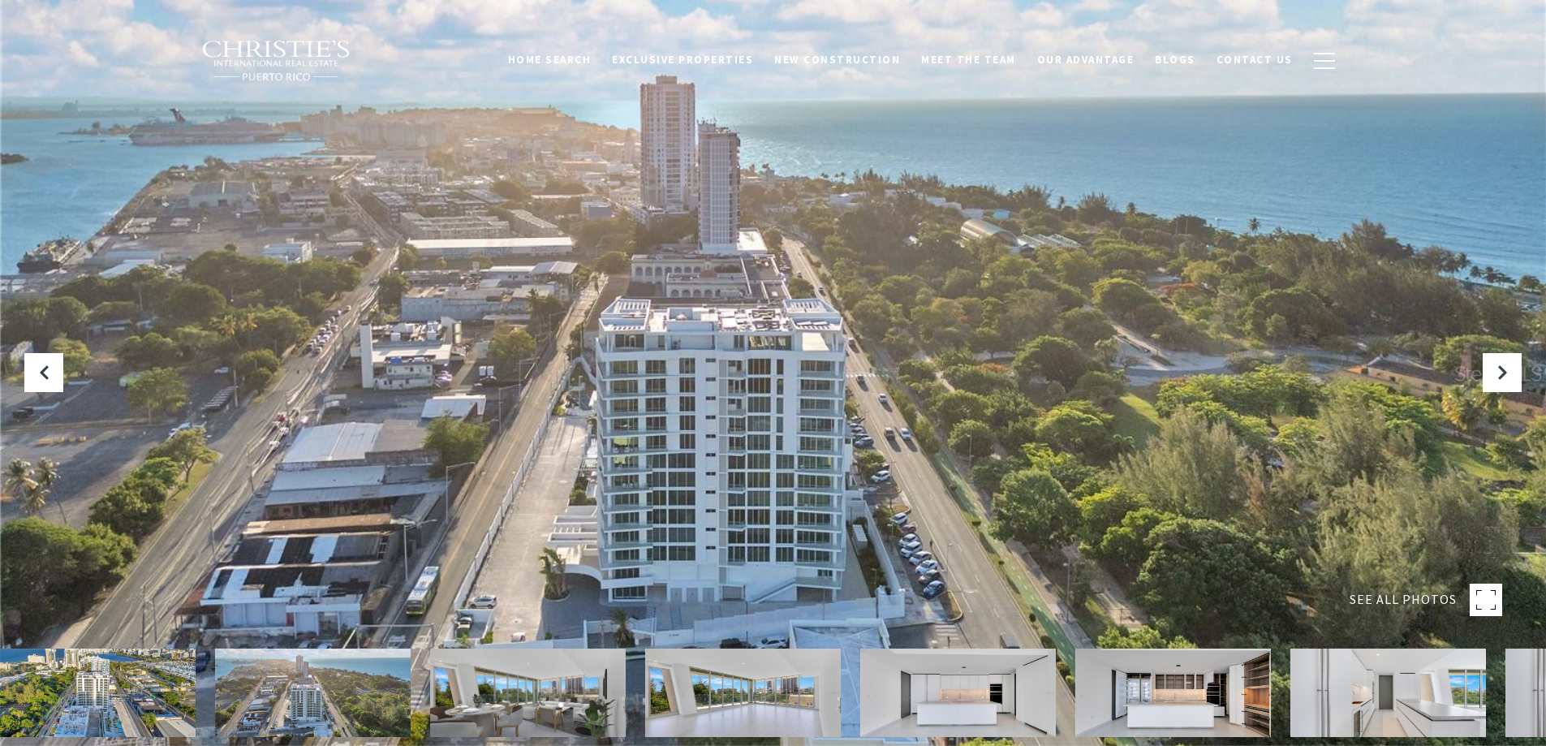 The image size is (1546, 746). Describe the element at coordinates (277, 61) in the screenshot. I see `img: Christie's International Real Estate black text logo` at that location.